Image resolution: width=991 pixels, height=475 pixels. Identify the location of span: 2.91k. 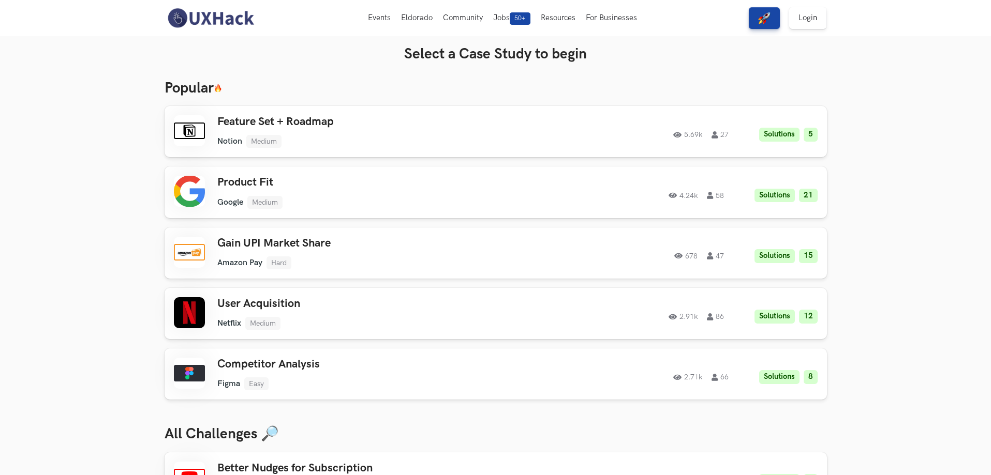
(683, 317).